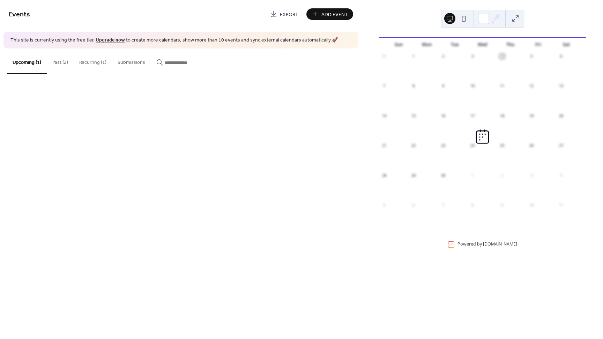  I want to click on span: Add Event, so click(335, 14).